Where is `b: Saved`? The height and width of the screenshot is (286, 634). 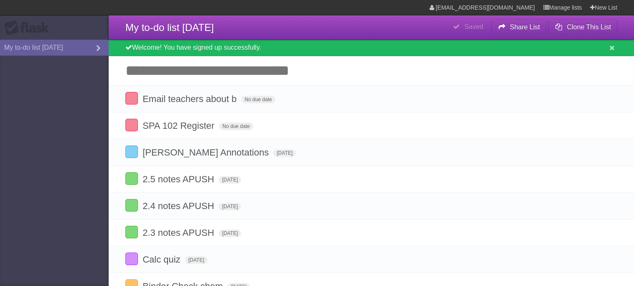 b: Saved is located at coordinates (474, 26).